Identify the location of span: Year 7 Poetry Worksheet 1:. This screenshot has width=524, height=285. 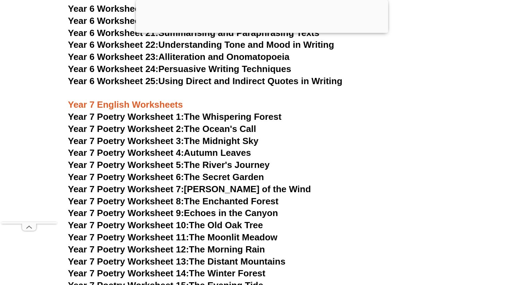
(126, 117).